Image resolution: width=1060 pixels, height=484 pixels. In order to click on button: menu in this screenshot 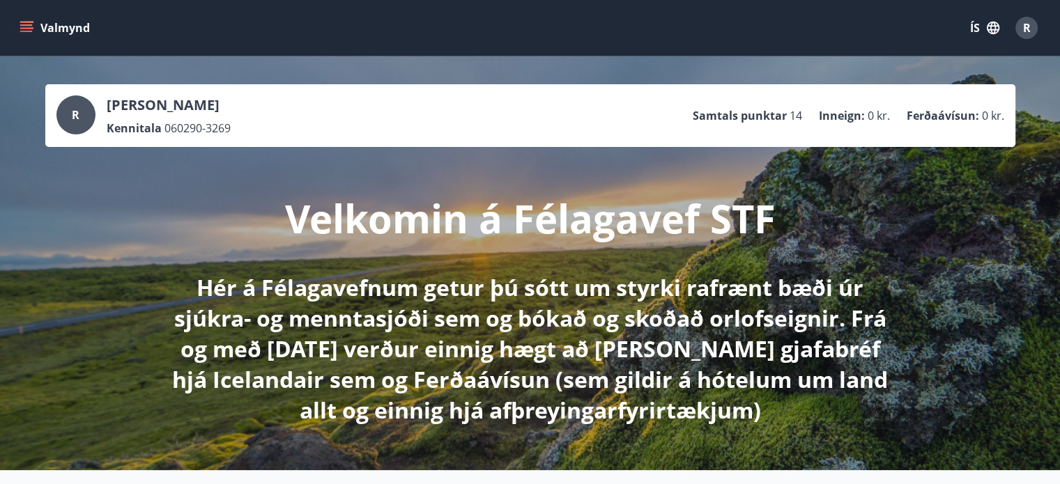, I will do `click(56, 28)`.